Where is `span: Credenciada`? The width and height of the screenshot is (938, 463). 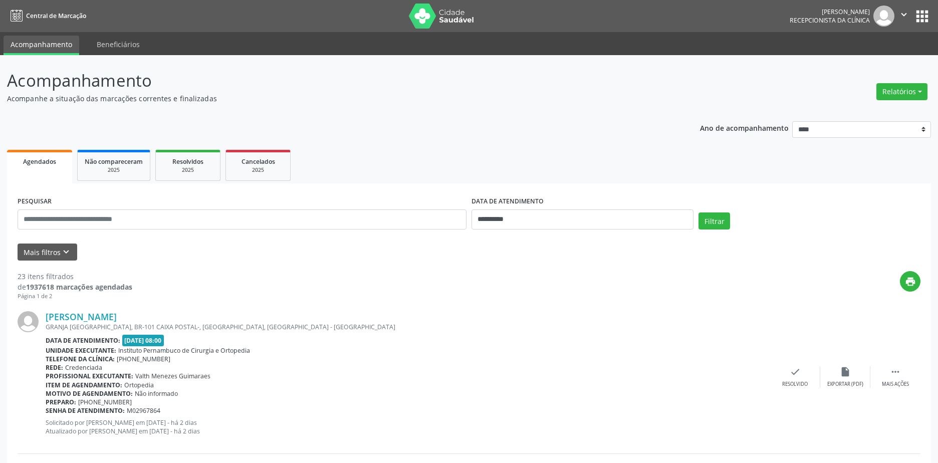 span: Credenciada is located at coordinates (84, 367).